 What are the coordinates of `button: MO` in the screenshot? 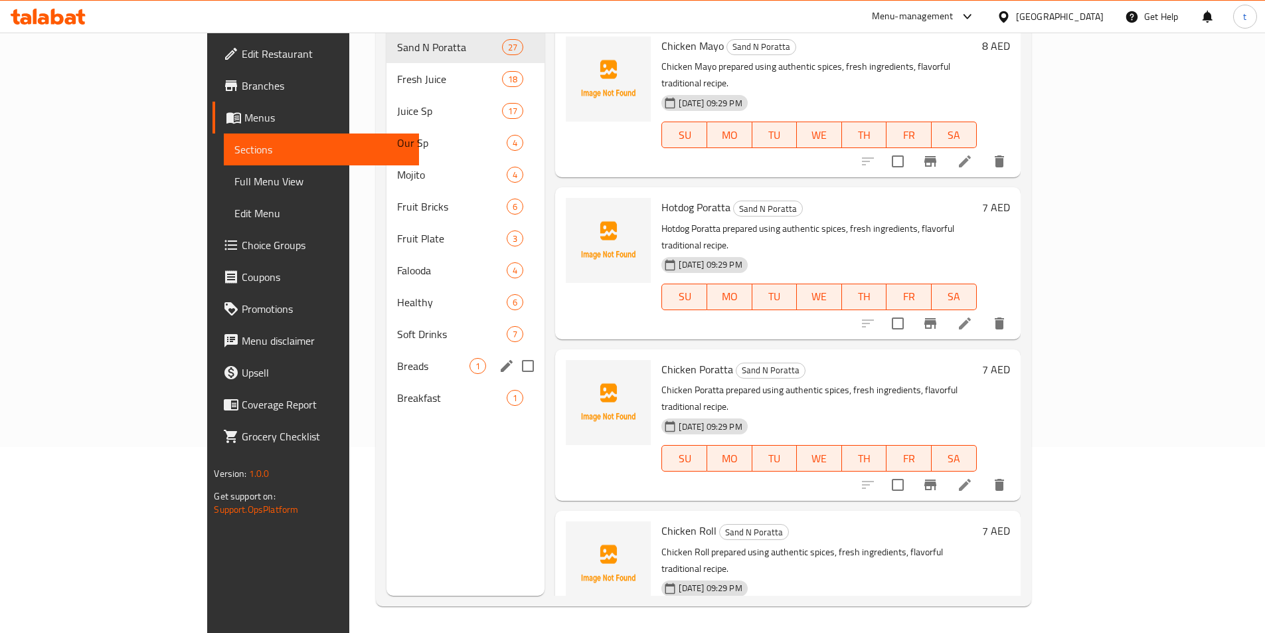 It's located at (730, 135).